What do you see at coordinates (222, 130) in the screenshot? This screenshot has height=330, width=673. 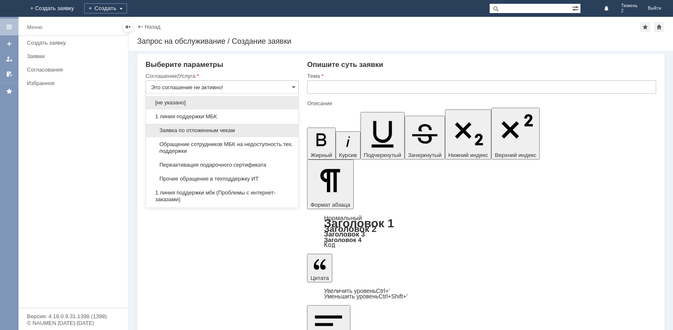 I see `span: Заявка по отложенным чекам` at bounding box center [222, 130].